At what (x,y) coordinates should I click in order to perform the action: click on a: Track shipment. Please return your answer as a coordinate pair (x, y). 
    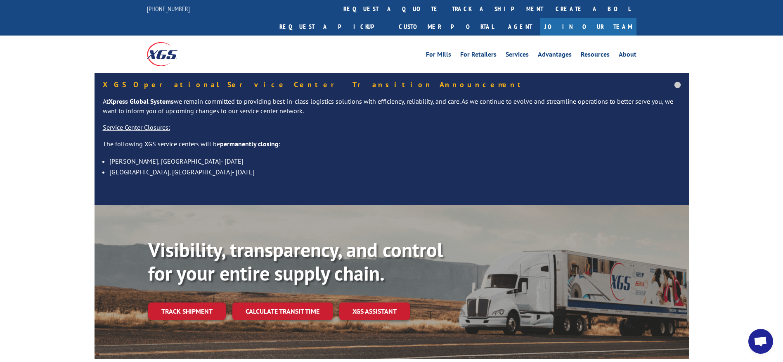
    Looking at the image, I should click on (187, 311).